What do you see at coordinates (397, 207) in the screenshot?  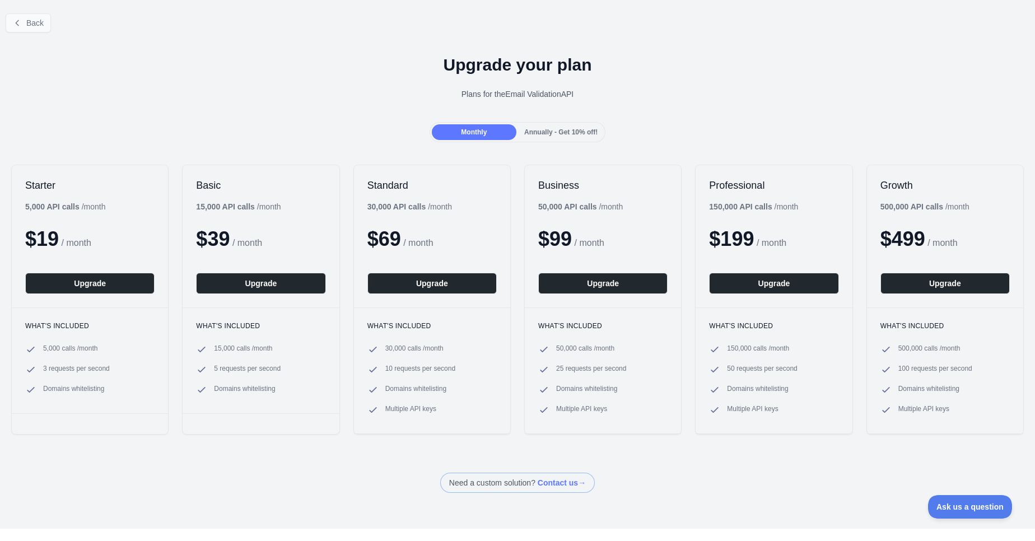 I see `b: 30,000 API calls` at bounding box center [397, 207].